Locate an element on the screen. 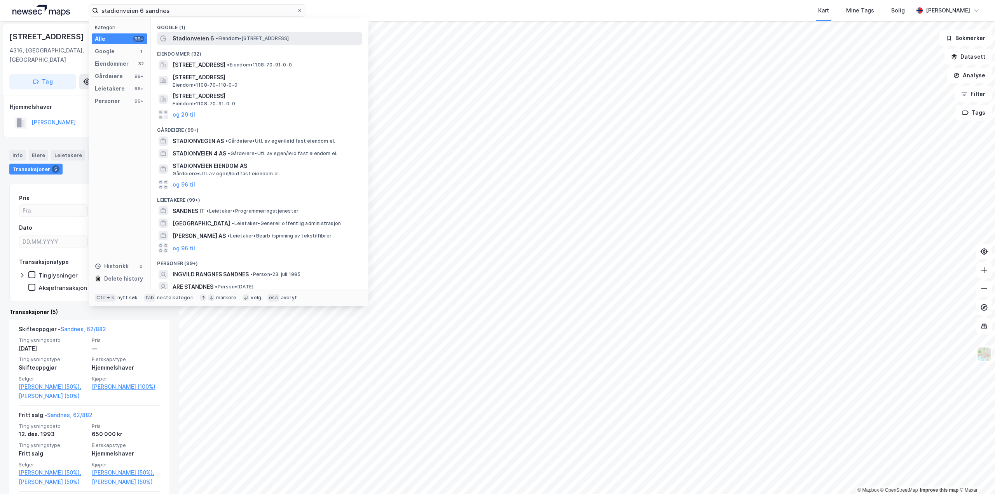  div: Alle is located at coordinates (100, 39).